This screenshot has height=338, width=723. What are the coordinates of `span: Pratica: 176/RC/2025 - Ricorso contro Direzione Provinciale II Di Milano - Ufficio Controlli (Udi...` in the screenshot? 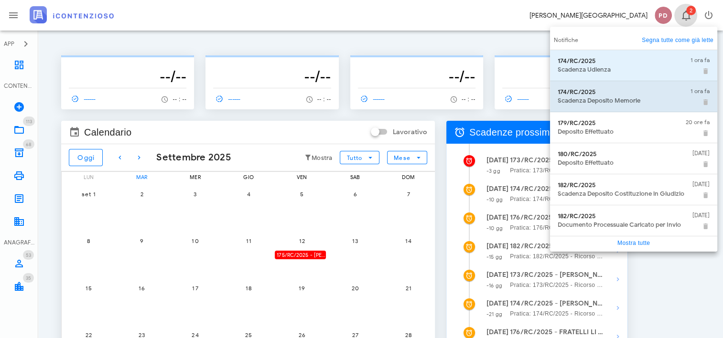 It's located at (557, 228).